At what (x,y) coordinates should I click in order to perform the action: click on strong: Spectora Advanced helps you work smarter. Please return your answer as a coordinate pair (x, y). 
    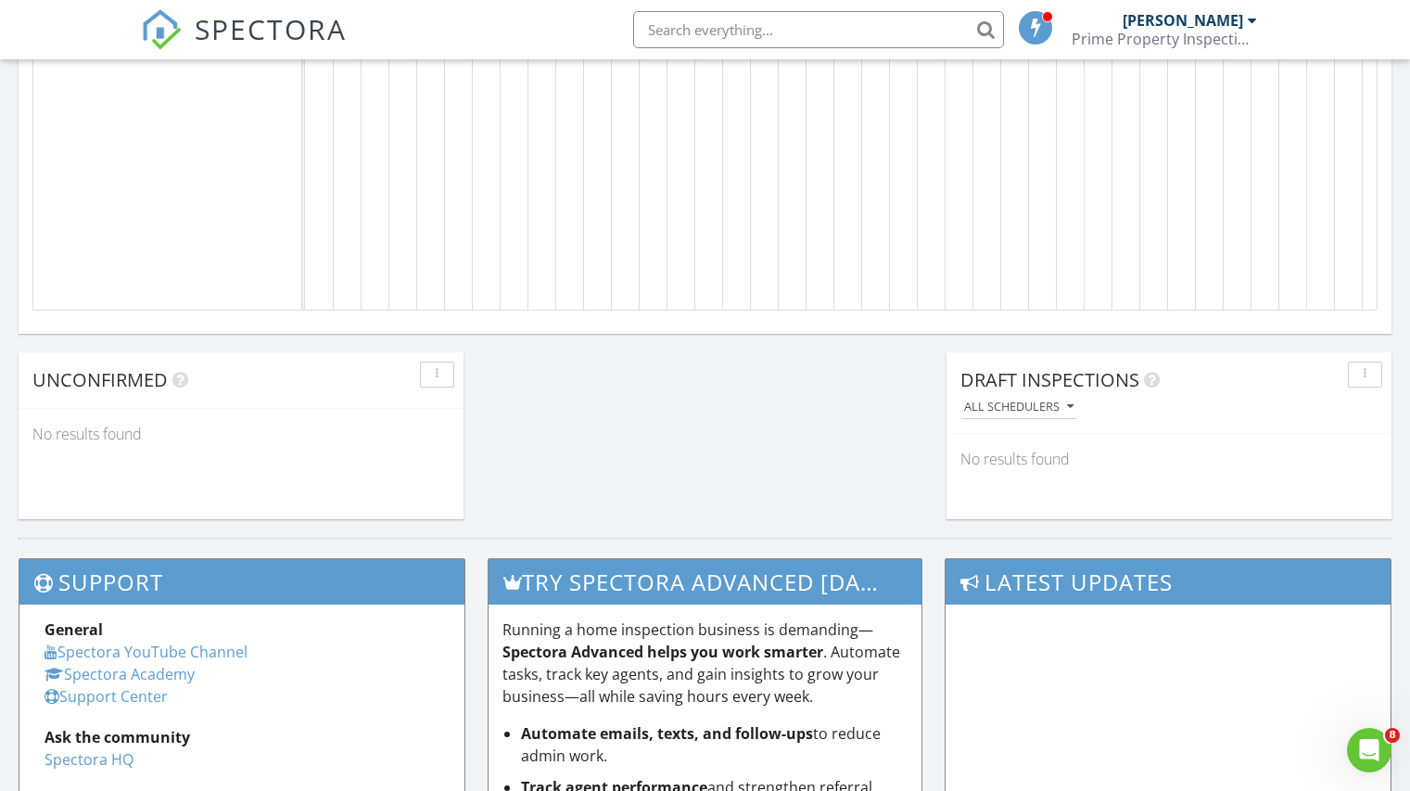
    Looking at the image, I should click on (663, 652).